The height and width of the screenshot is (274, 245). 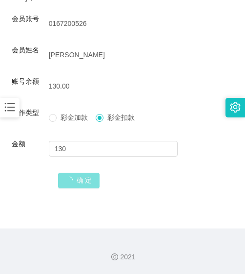 I want to click on label: 操作类型, so click(x=25, y=112).